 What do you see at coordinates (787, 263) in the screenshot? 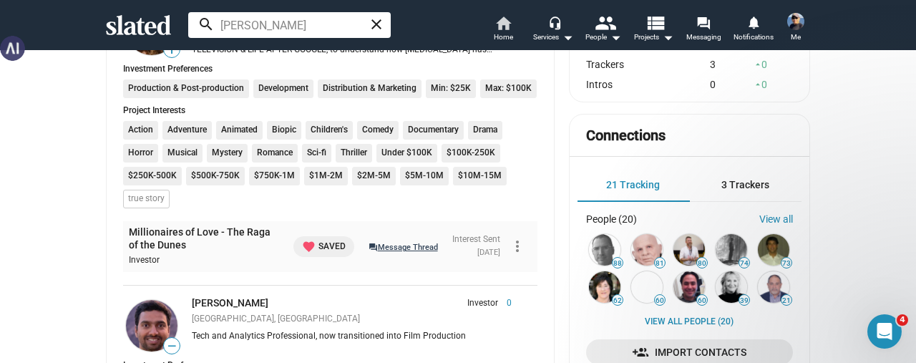
I see `span: 73` at bounding box center [787, 263].